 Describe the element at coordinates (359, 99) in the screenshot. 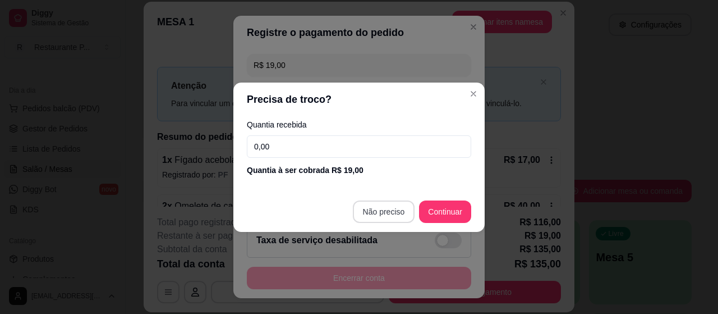

I see `header: Precisa de troco?` at that location.